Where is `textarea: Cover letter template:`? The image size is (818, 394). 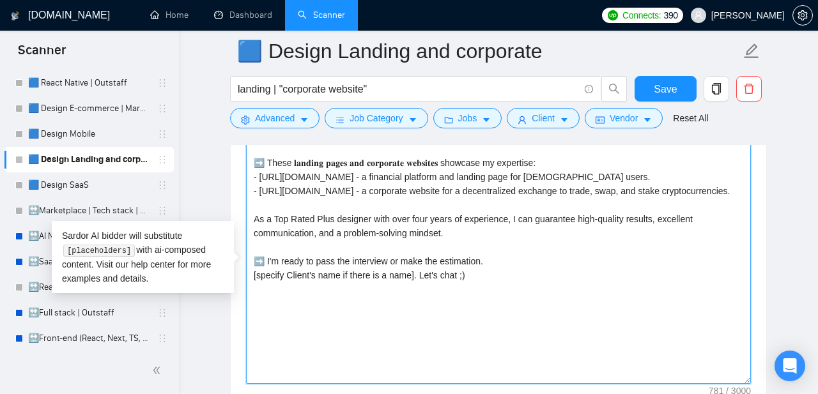 textarea: Cover letter template: is located at coordinates (498, 240).